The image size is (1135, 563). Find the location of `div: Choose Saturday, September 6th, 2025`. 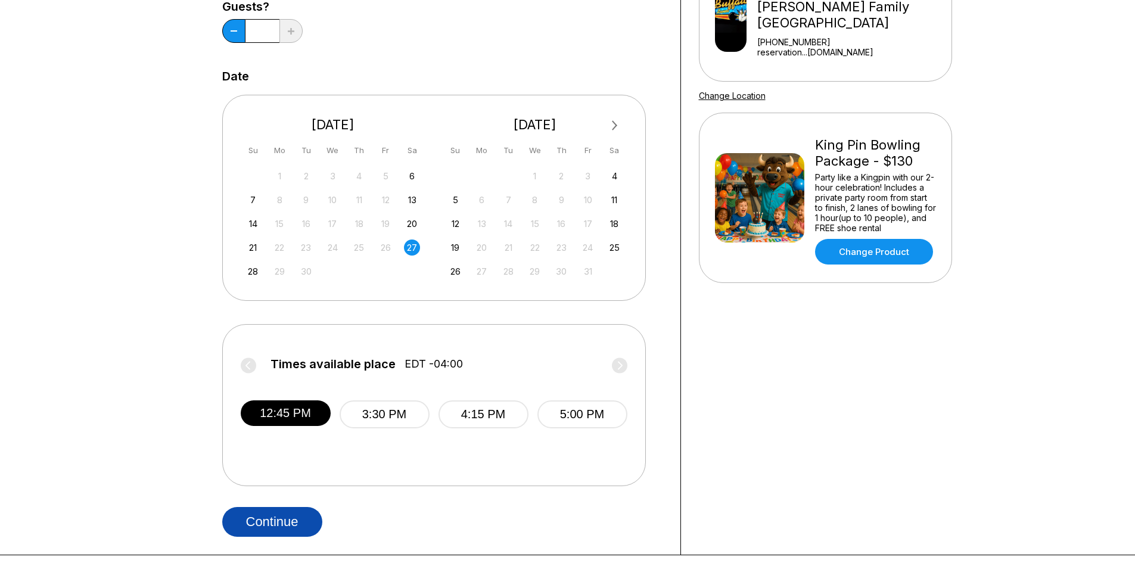

div: Choose Saturday, September 6th, 2025 is located at coordinates (412, 176).